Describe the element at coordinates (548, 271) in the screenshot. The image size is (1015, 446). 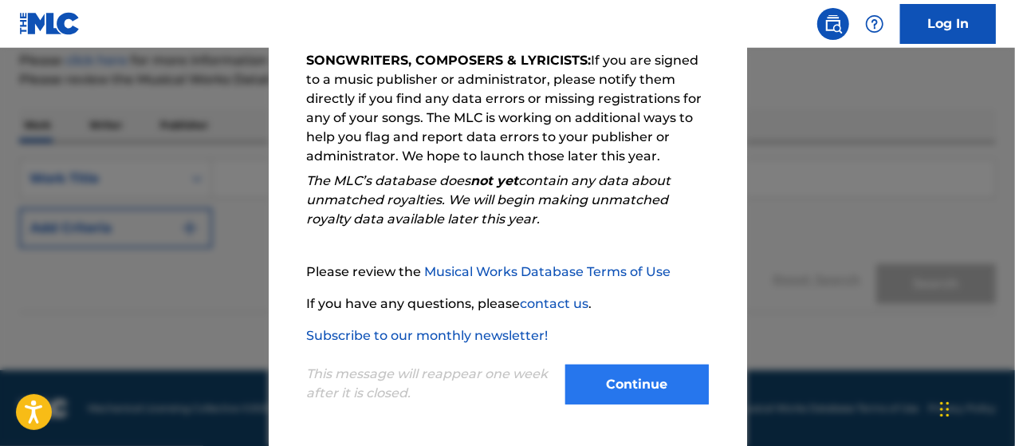
I see `a: Musical Works Database Terms of Use` at that location.